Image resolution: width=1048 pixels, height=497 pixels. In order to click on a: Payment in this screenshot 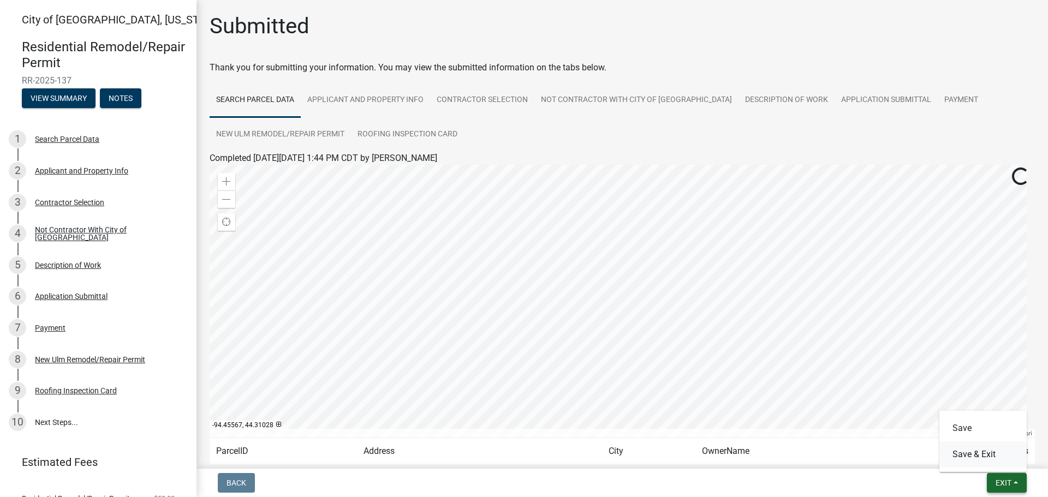, I will do `click(962, 100)`.